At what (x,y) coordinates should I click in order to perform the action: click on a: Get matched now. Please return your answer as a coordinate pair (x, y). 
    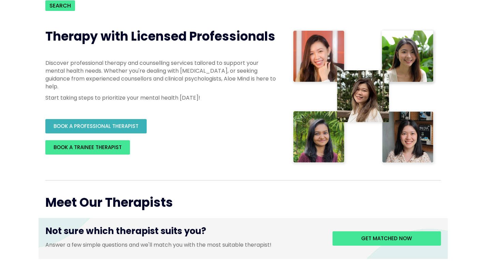
    Looking at the image, I should click on (387, 238).